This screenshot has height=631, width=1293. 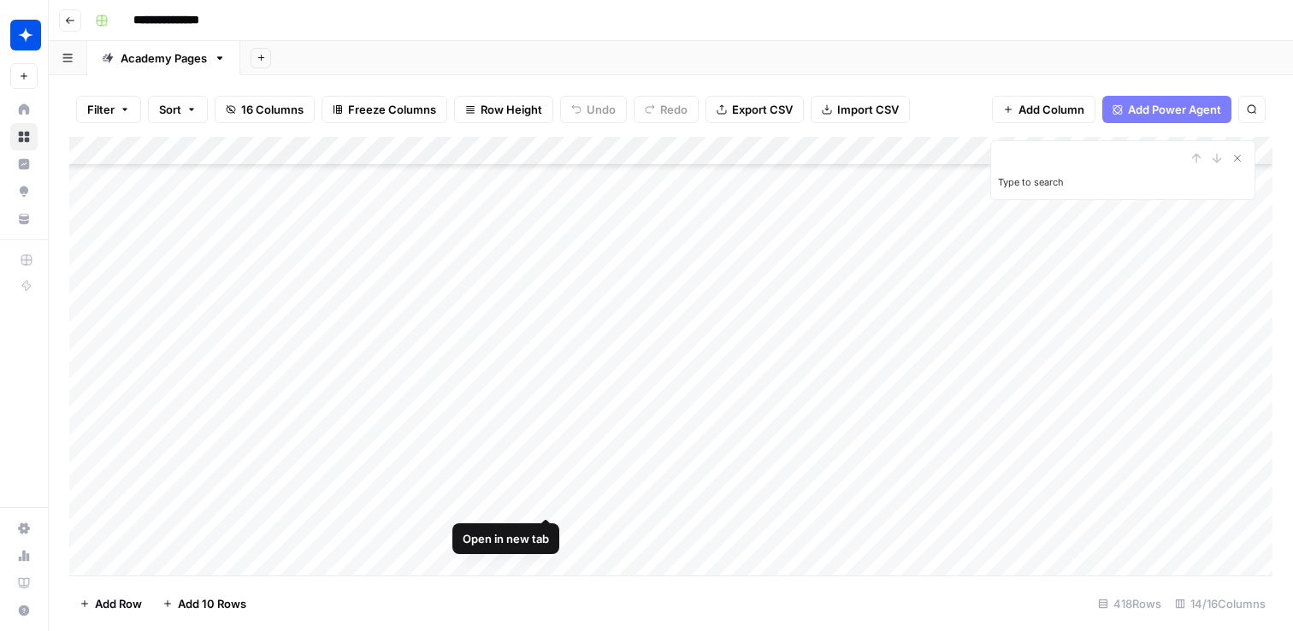 I want to click on a: Academy Pages, so click(x=163, y=58).